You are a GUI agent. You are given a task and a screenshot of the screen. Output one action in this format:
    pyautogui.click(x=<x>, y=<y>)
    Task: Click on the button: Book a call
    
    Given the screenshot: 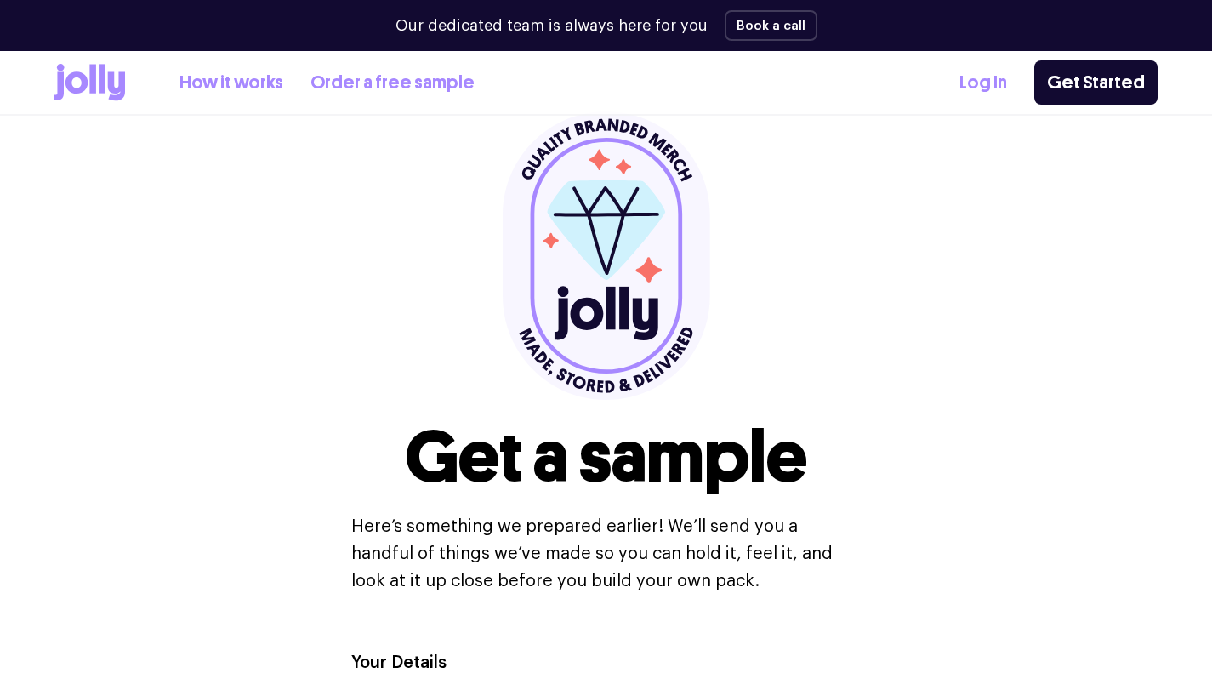 What is the action you would take?
    pyautogui.click(x=771, y=26)
    